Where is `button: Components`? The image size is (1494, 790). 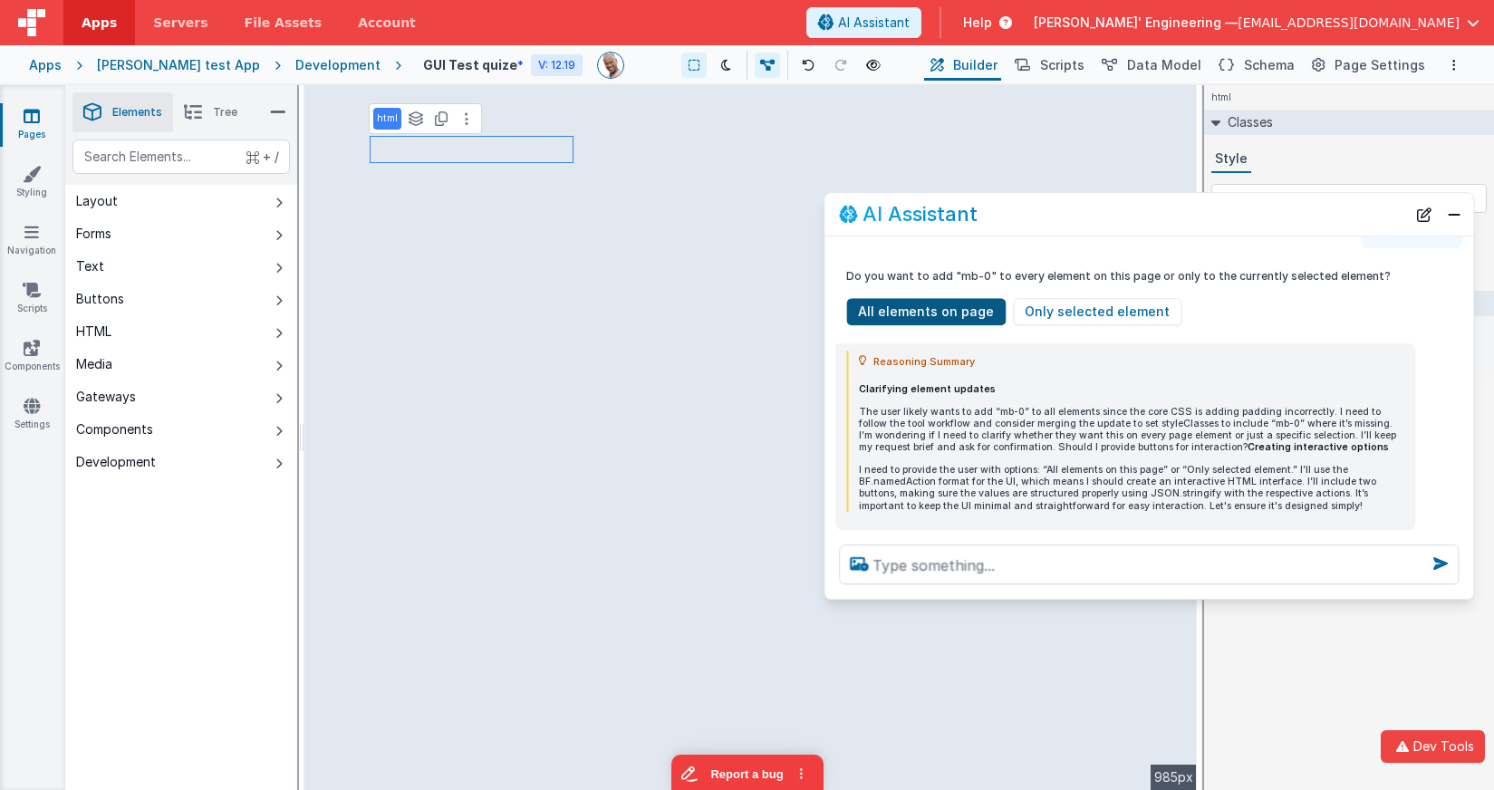 button: Components is located at coordinates (181, 429).